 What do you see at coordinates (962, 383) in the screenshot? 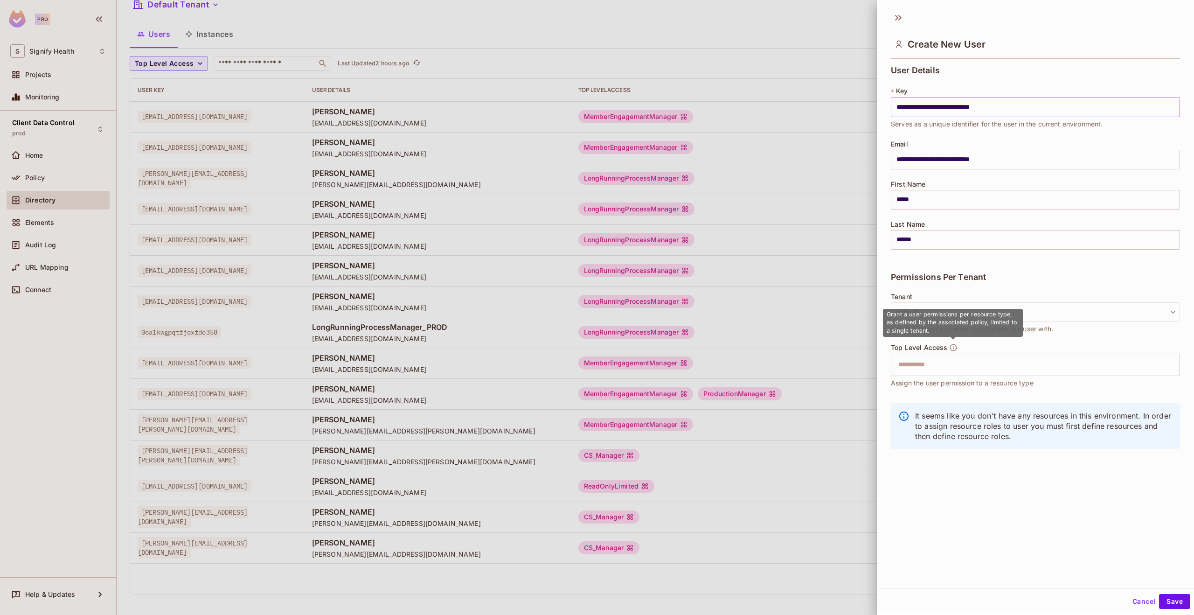
I see `span: Assign the user permission to a resource type` at bounding box center [962, 383].